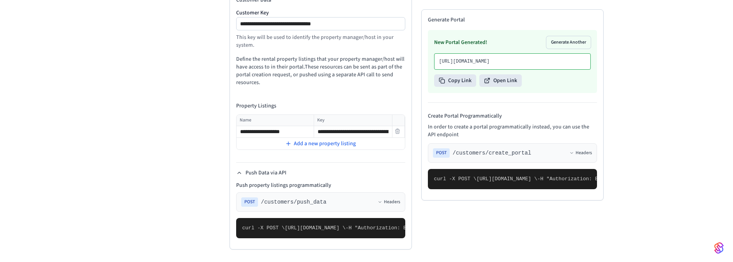 This screenshot has height=262, width=733. Describe the element at coordinates (261, 173) in the screenshot. I see `button: Push Data via API` at that location.